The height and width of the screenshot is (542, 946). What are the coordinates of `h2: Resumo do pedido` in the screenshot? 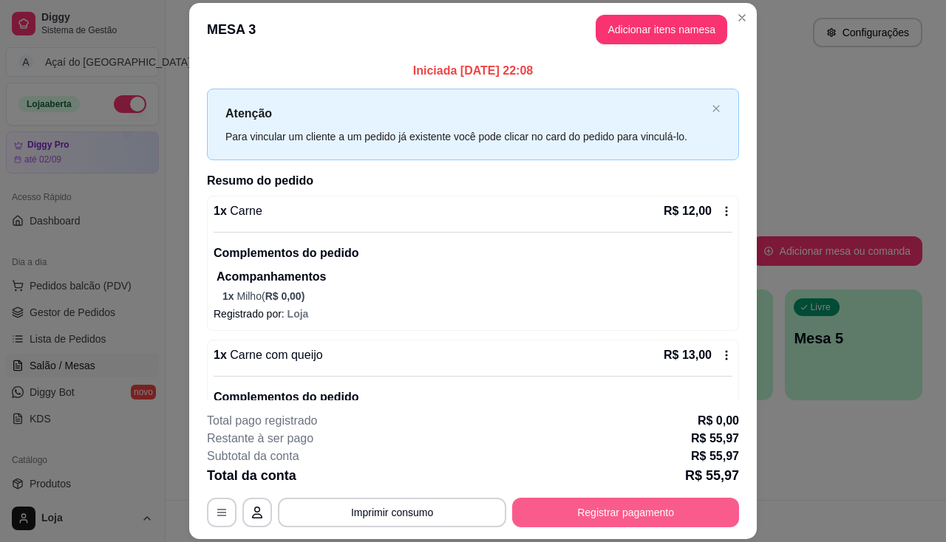 It's located at (473, 181).